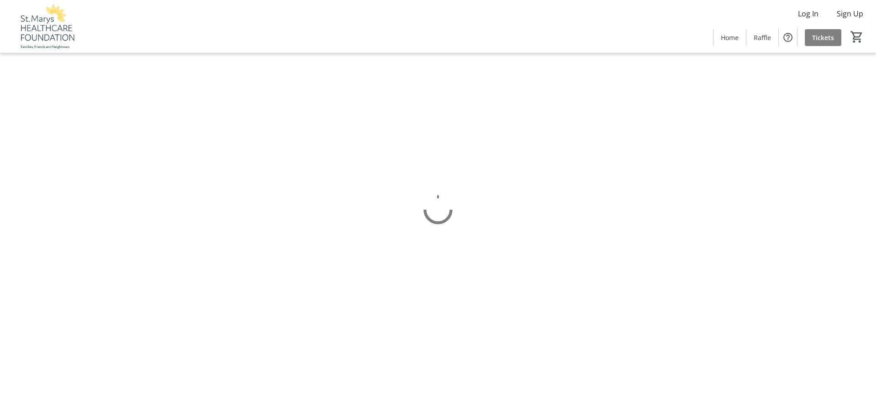  Describe the element at coordinates (730, 37) in the screenshot. I see `a: Home` at that location.